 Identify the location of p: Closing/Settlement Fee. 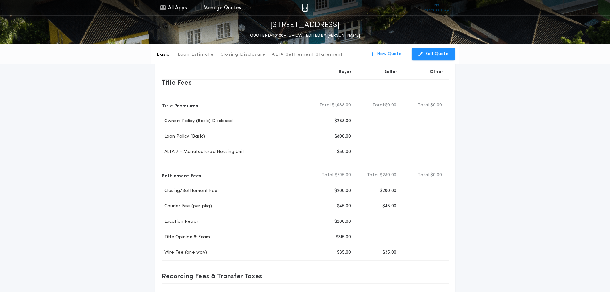
(190, 191).